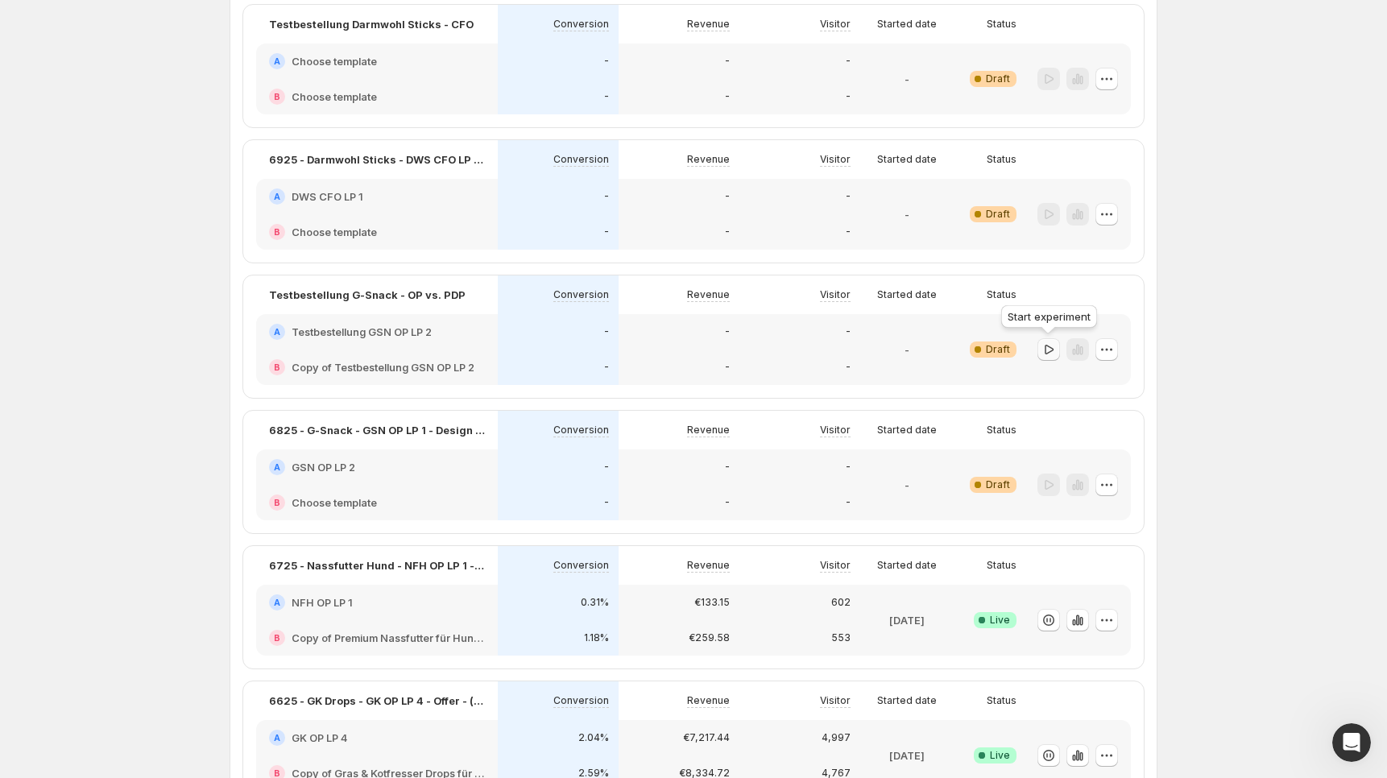 This screenshot has height=778, width=1387. I want to click on p: 4,997, so click(836, 738).